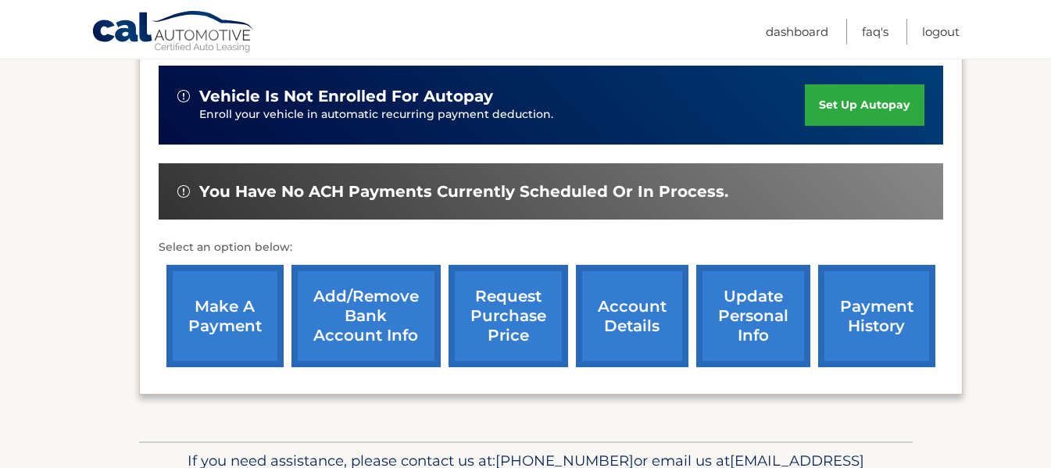 Image resolution: width=1051 pixels, height=468 pixels. What do you see at coordinates (503, 115) in the screenshot?
I see `p: Enroll your vehicle in automatic recurring payment deduction.` at bounding box center [503, 115].